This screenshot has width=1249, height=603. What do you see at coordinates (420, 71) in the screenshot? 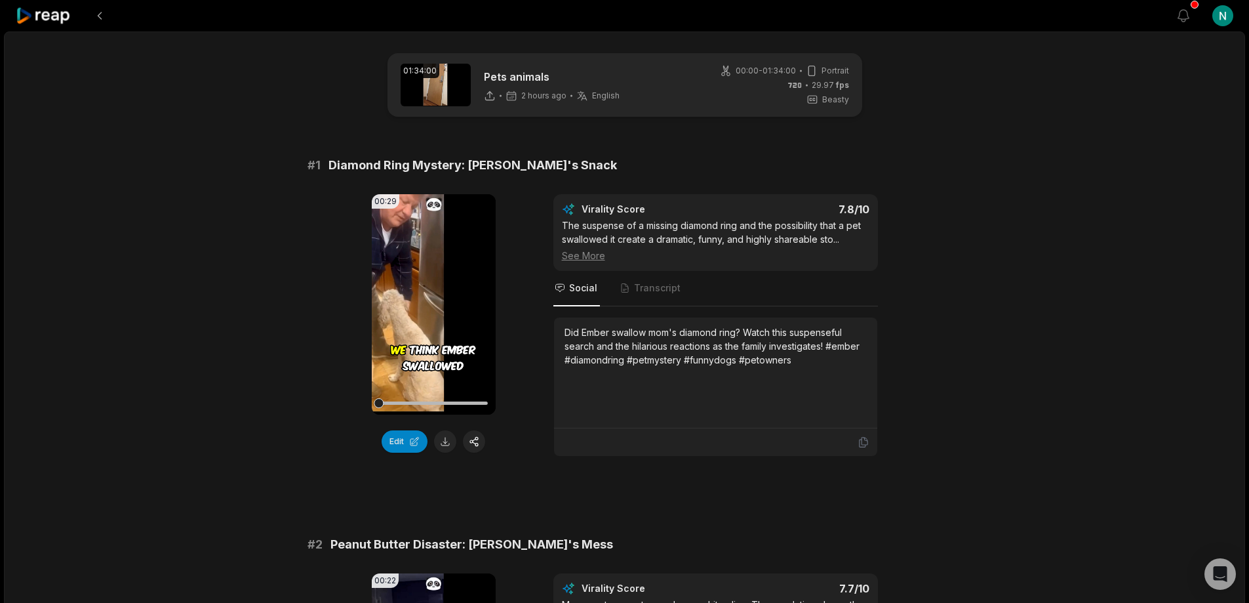
I see `div: 01:34:00` at bounding box center [420, 71].